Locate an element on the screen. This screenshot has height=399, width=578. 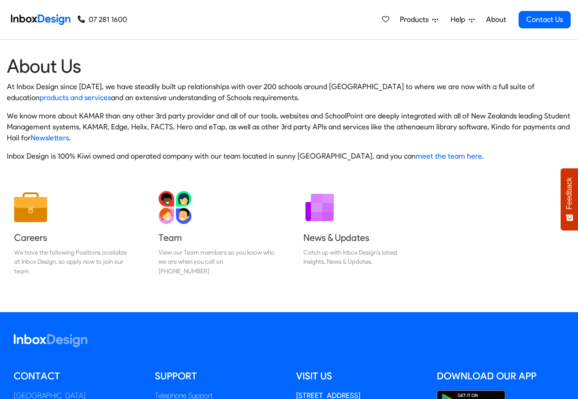
a: About is located at coordinates (496, 20).